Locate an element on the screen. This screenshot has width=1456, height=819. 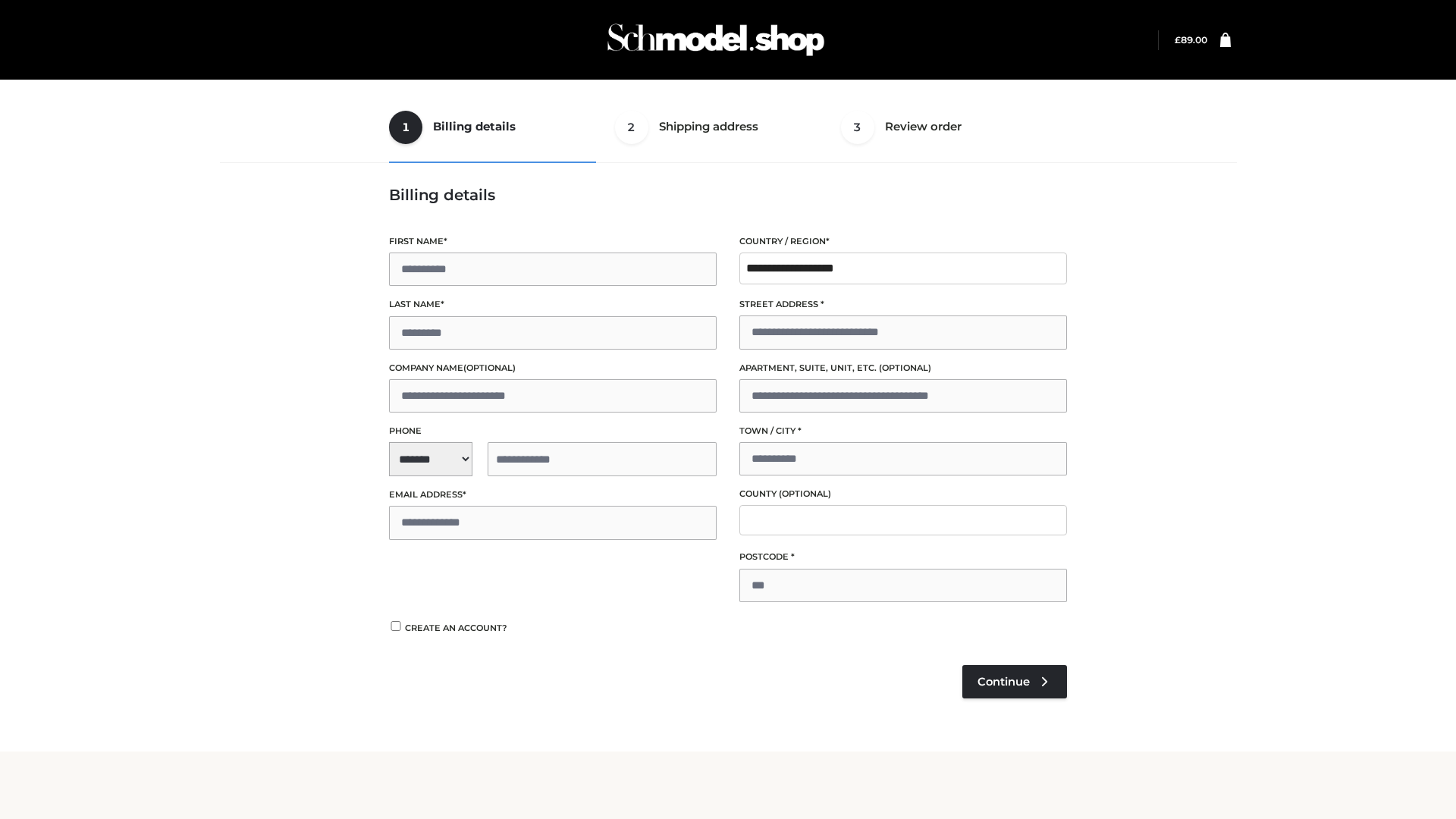
img: Schmodel Admin 964 is located at coordinates (716, 40).